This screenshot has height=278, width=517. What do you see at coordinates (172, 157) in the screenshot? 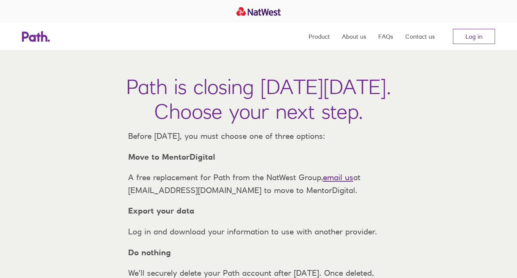
I see `strong: Move to MentorDigital` at bounding box center [172, 157].